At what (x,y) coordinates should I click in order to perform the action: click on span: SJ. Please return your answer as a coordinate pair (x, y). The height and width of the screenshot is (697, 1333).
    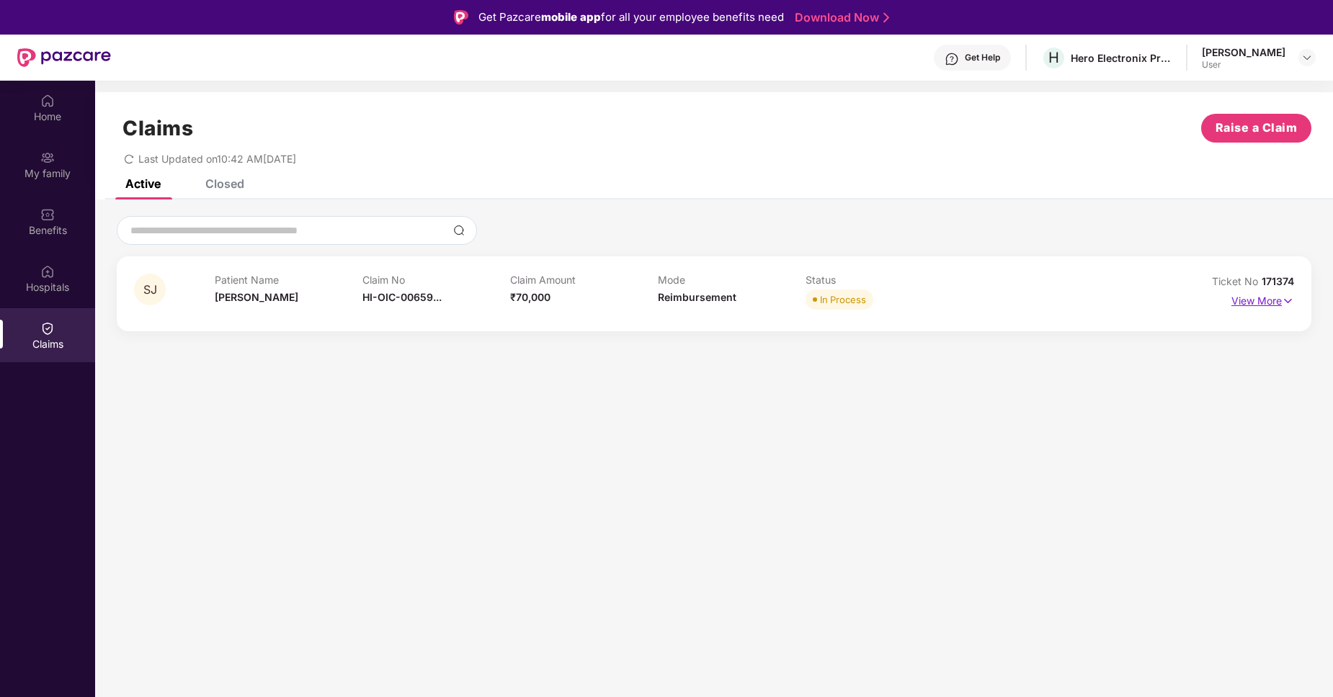
    Looking at the image, I should click on (150, 290).